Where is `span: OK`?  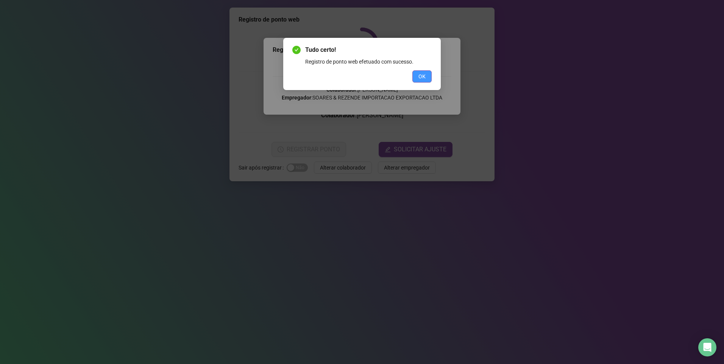 span: OK is located at coordinates (422, 77).